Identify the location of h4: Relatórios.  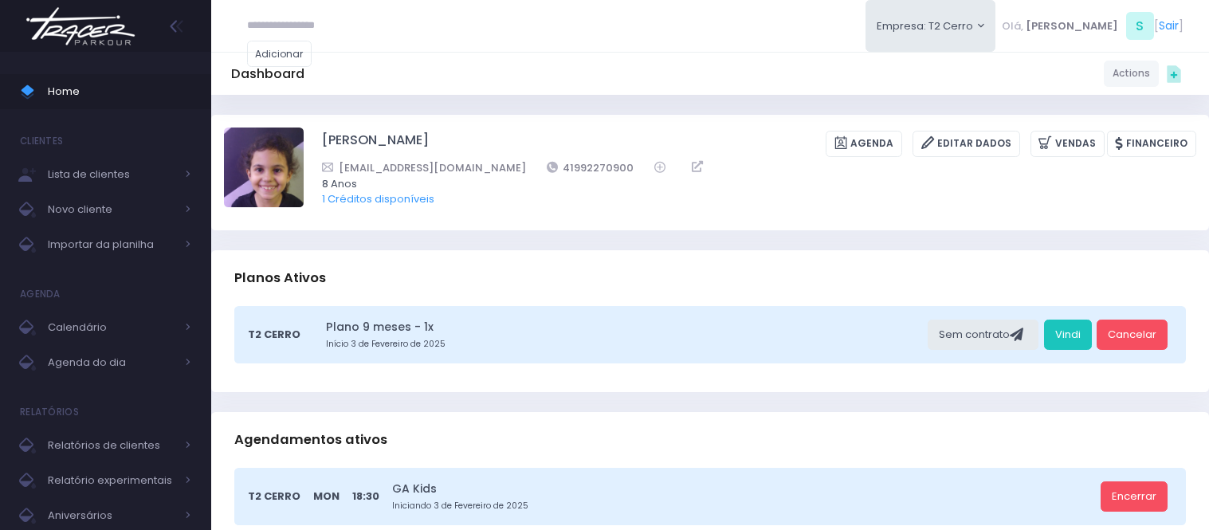
(49, 412).